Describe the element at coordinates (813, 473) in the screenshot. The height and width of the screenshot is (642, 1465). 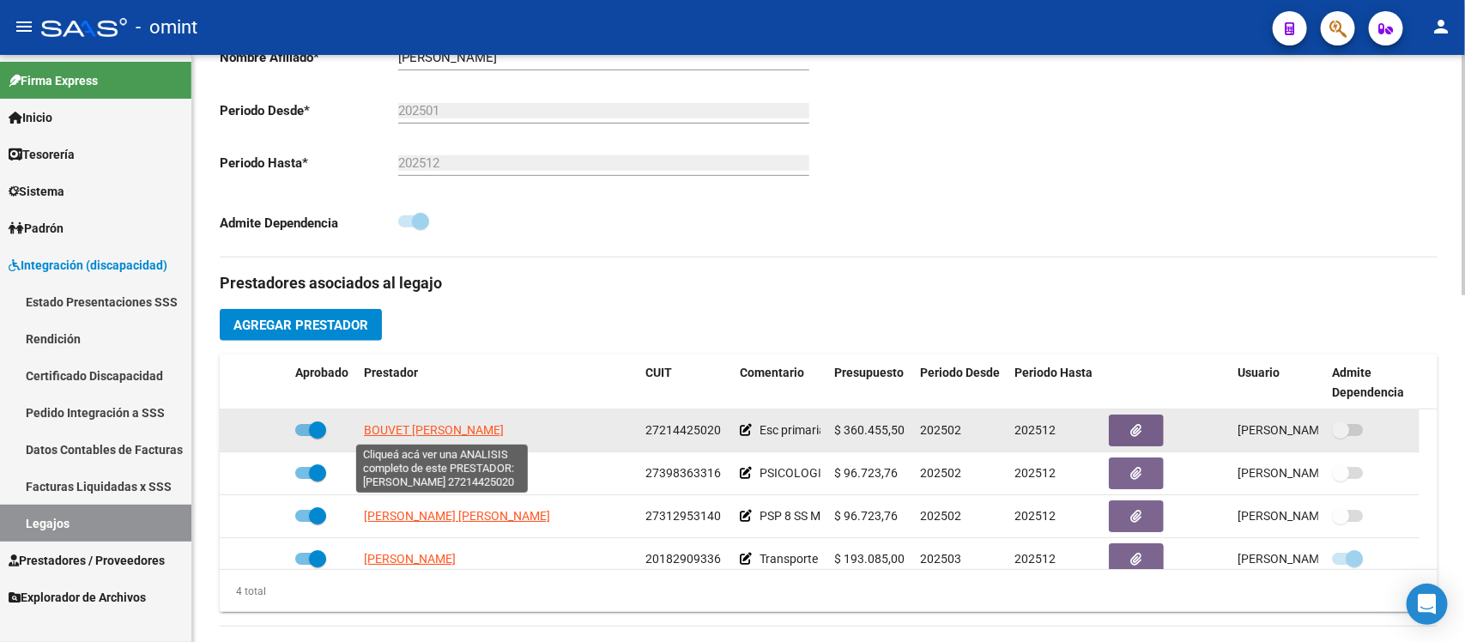
I see `span: PSICOLOGIA 8 SS M` at that location.